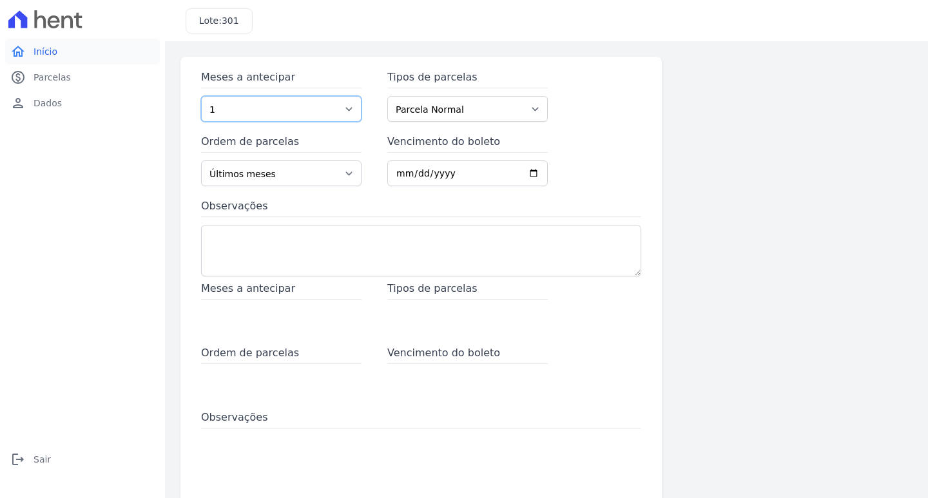 This screenshot has width=928, height=498. I want to click on span: Sair, so click(42, 460).